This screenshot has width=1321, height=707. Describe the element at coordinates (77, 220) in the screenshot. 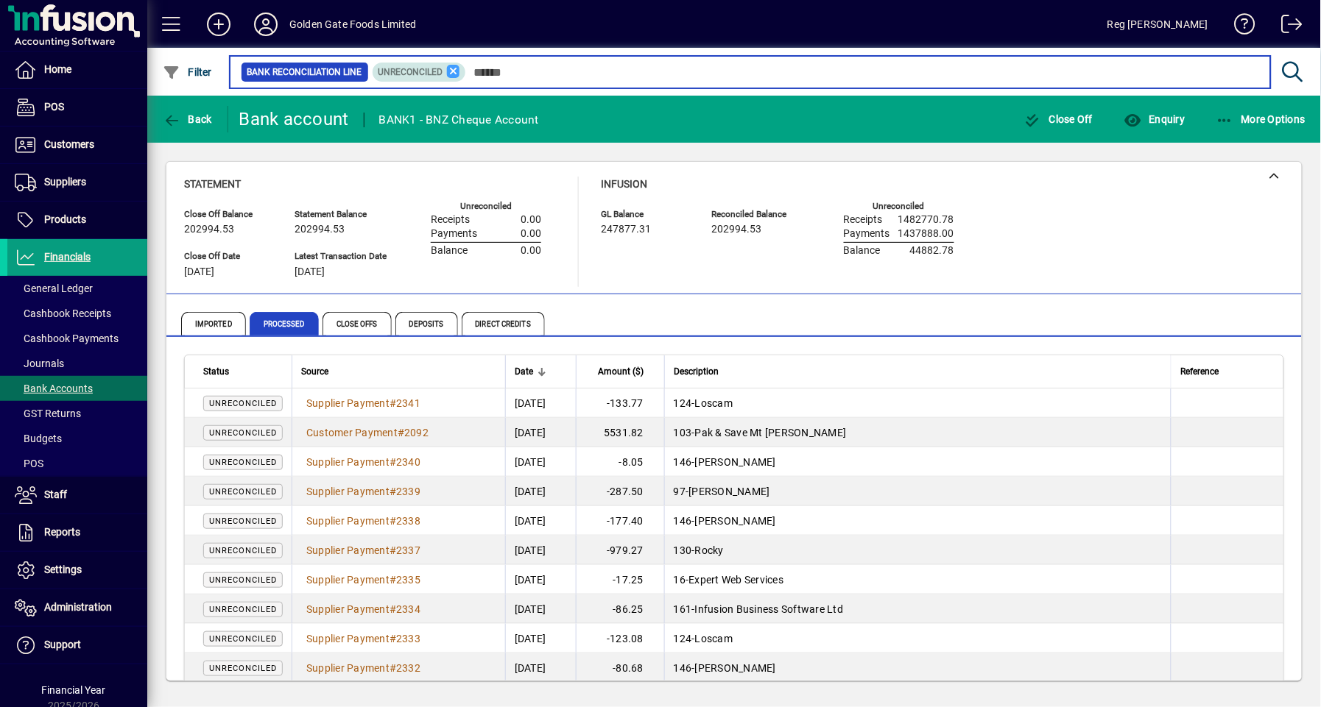

I see `a: Products` at that location.